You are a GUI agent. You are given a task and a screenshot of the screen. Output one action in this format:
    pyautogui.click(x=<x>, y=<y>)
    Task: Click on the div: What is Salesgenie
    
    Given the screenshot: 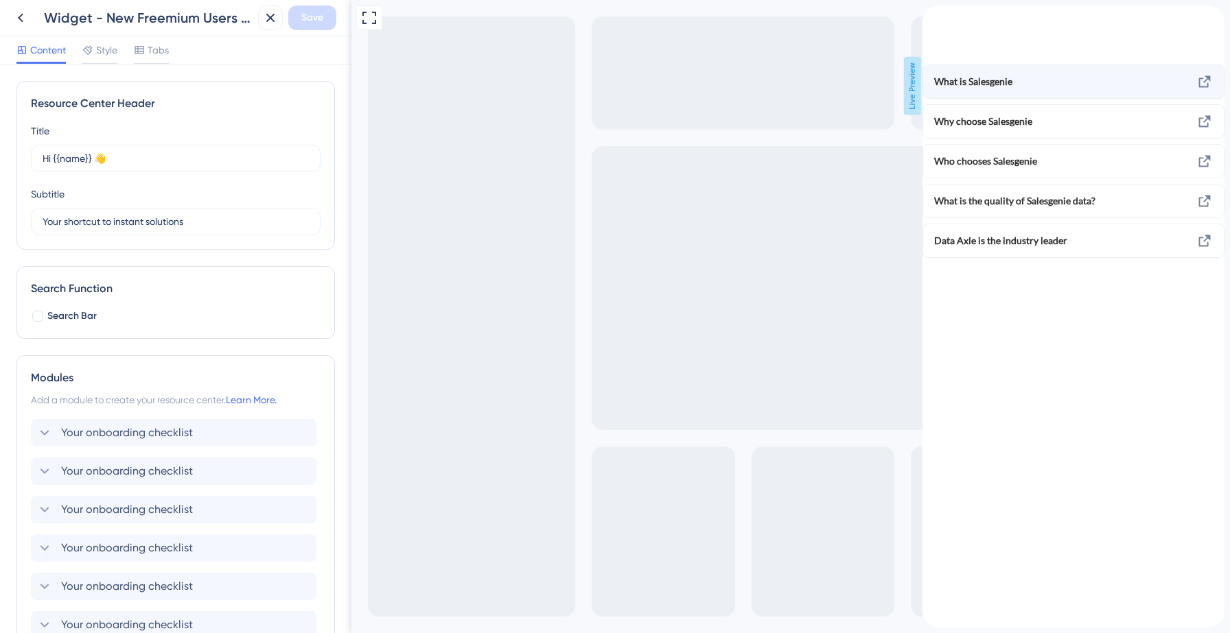 What is the action you would take?
    pyautogui.click(x=123, y=76)
    